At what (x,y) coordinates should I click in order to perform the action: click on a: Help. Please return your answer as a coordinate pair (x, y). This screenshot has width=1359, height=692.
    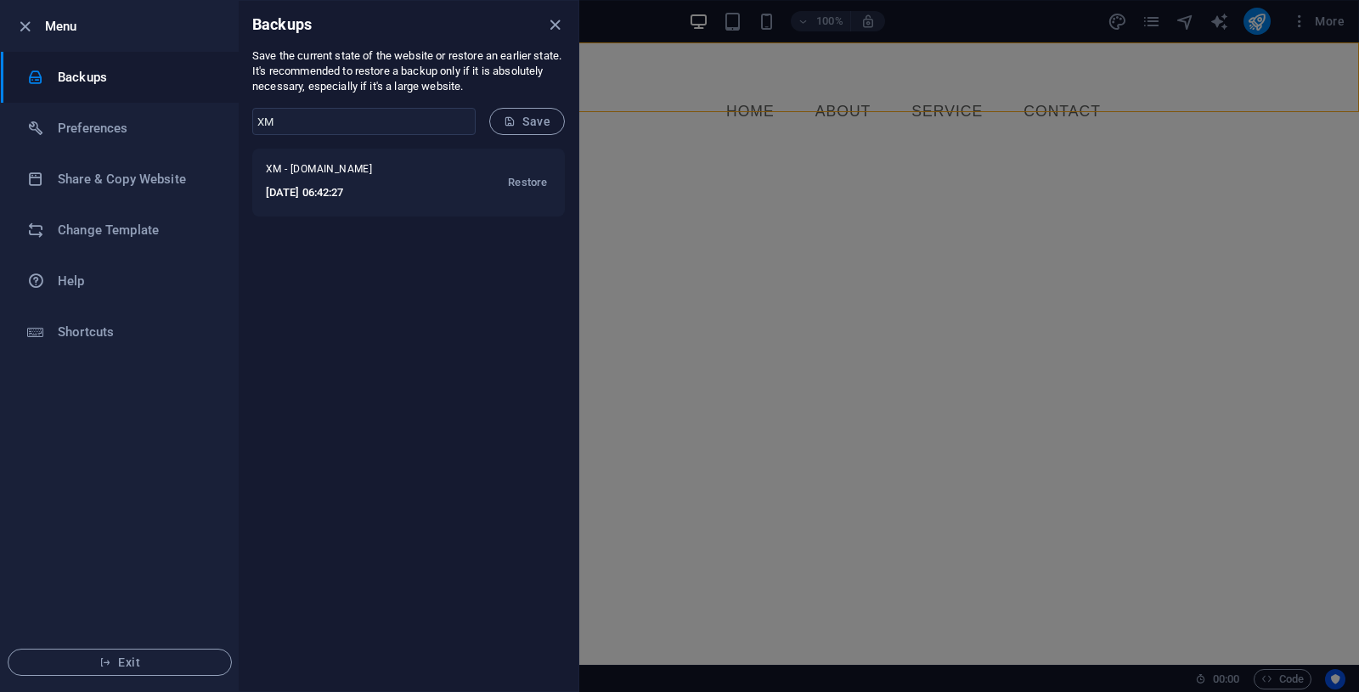
    Looking at the image, I should click on (120, 281).